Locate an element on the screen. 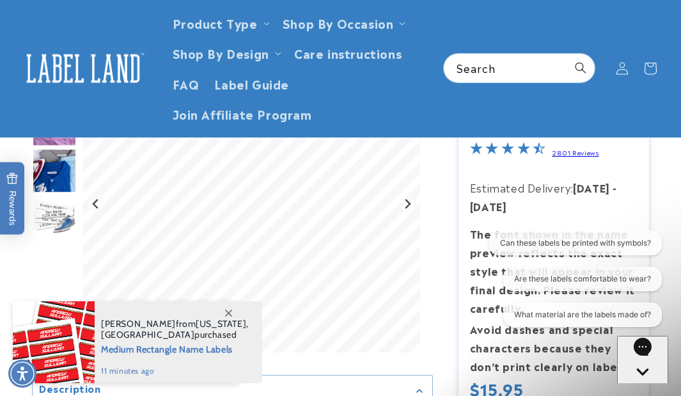  a: Label Land is located at coordinates (83, 68).